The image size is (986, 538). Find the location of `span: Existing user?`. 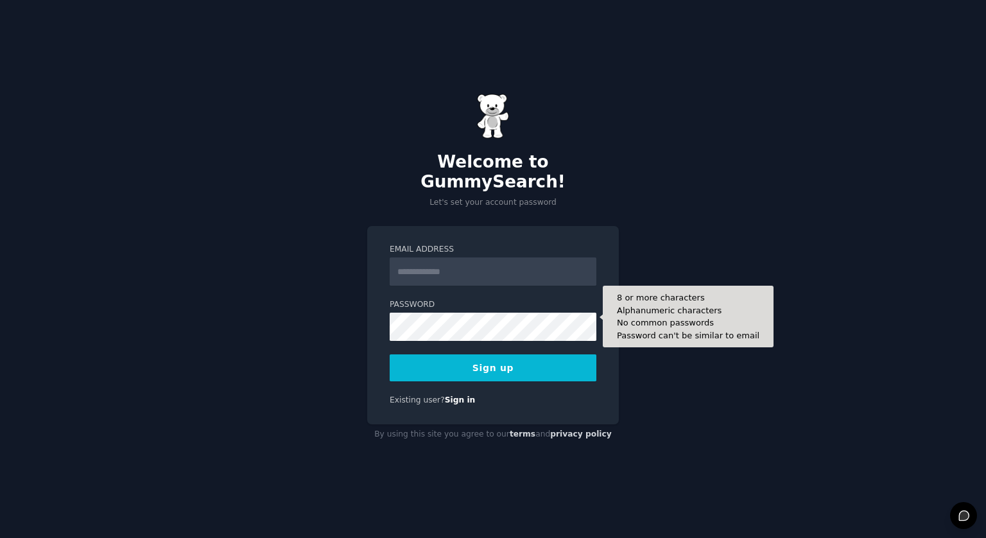

span: Existing user? is located at coordinates (417, 400).